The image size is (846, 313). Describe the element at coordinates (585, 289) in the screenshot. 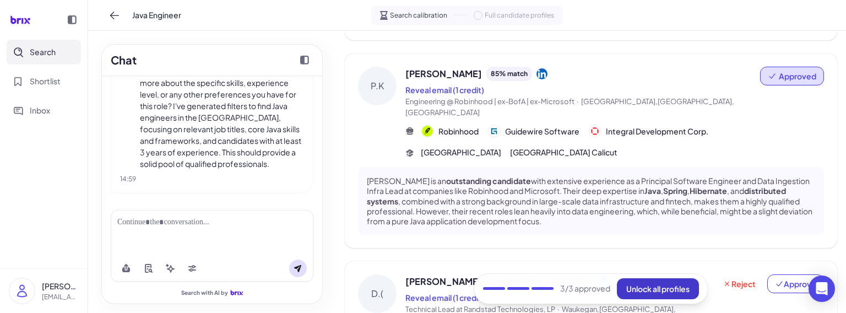

I see `span: 3 /3 approved` at that location.